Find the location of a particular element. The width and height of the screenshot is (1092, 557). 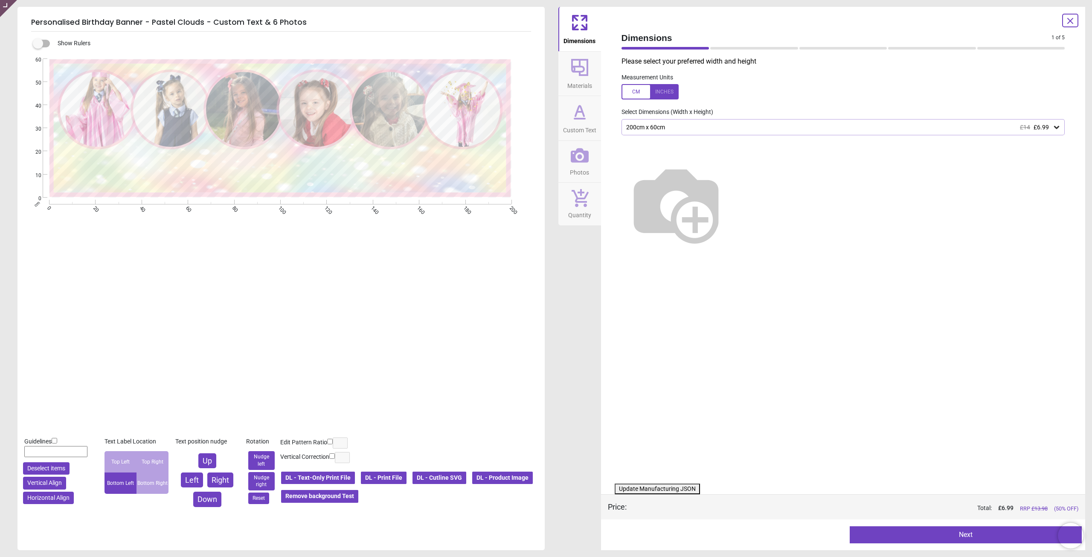

label: Select Dimensions (Width x Height) is located at coordinates (664, 112).